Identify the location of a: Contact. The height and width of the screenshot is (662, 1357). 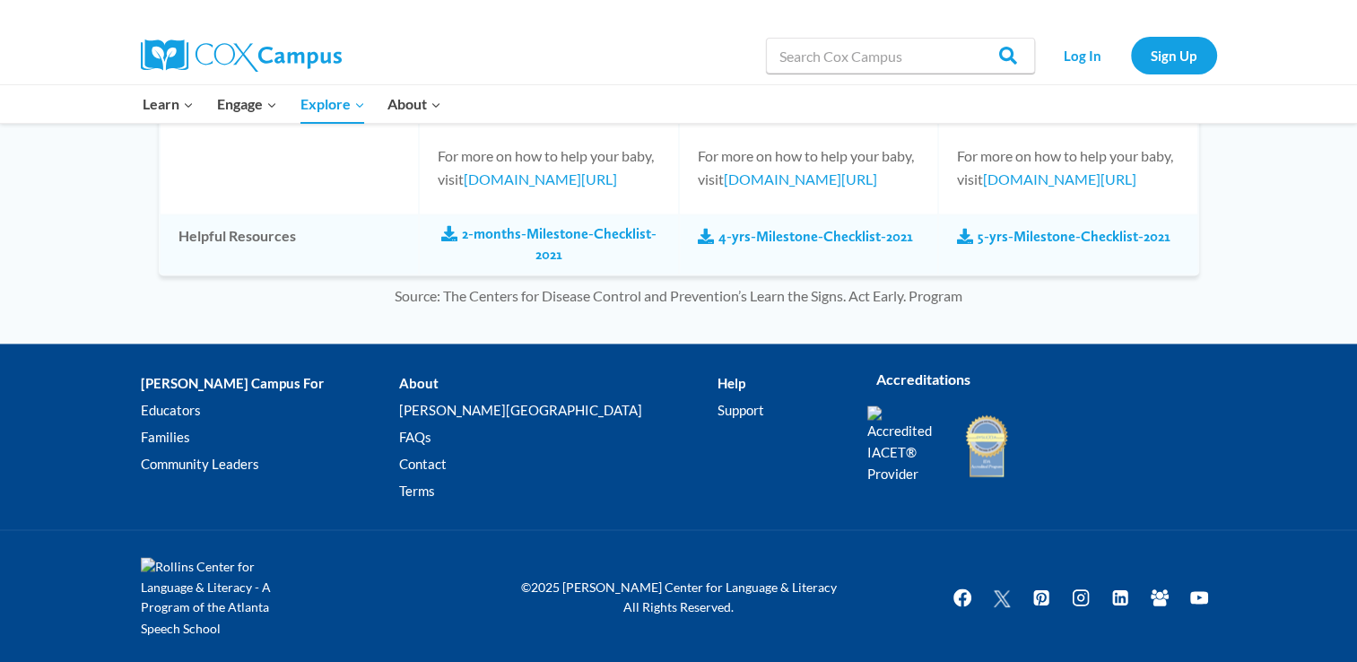
(558, 465).